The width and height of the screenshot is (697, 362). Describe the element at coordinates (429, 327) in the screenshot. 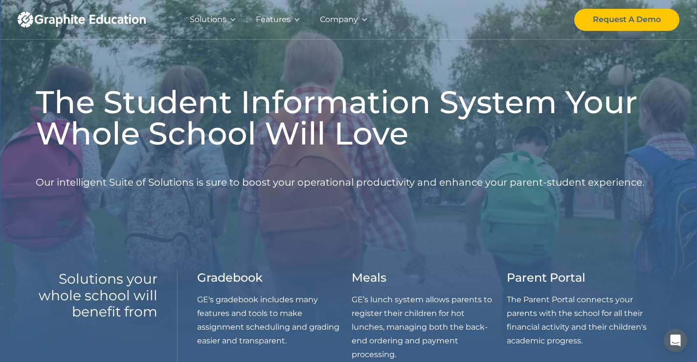

I see `p: GE’s lunch system allows parents to register their children for hot lunches, managing both the ba...` at that location.